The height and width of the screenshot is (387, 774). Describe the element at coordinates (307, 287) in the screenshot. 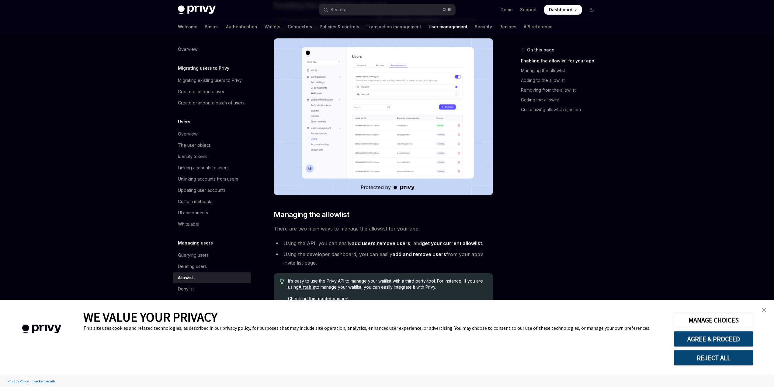

I see `a: Airtable` at that location.